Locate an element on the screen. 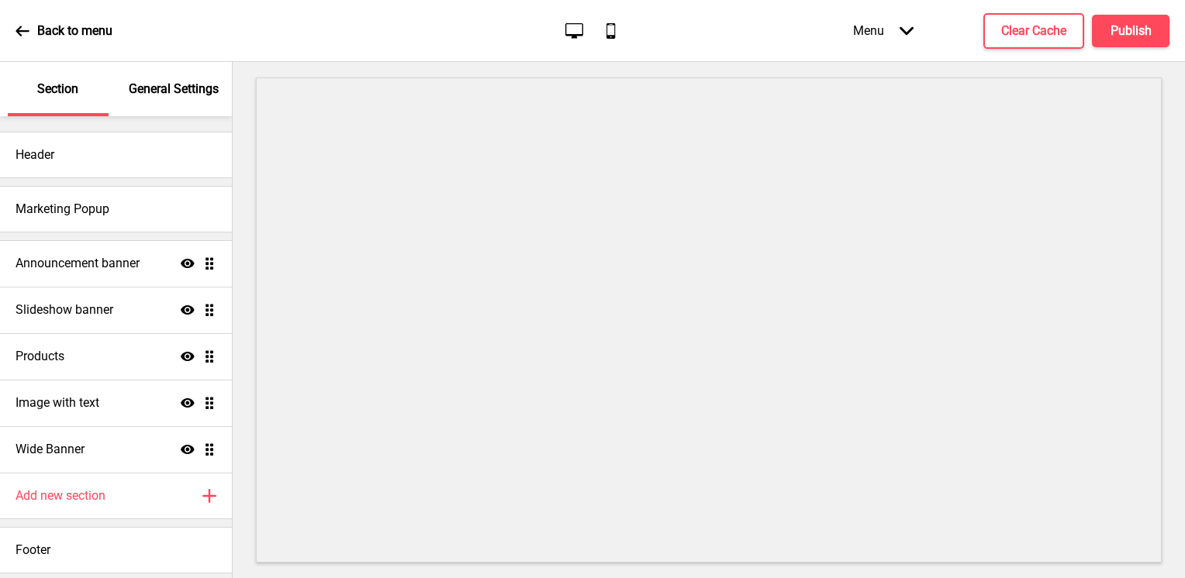 The height and width of the screenshot is (578, 1185). a: Back to menu is located at coordinates (64, 31).